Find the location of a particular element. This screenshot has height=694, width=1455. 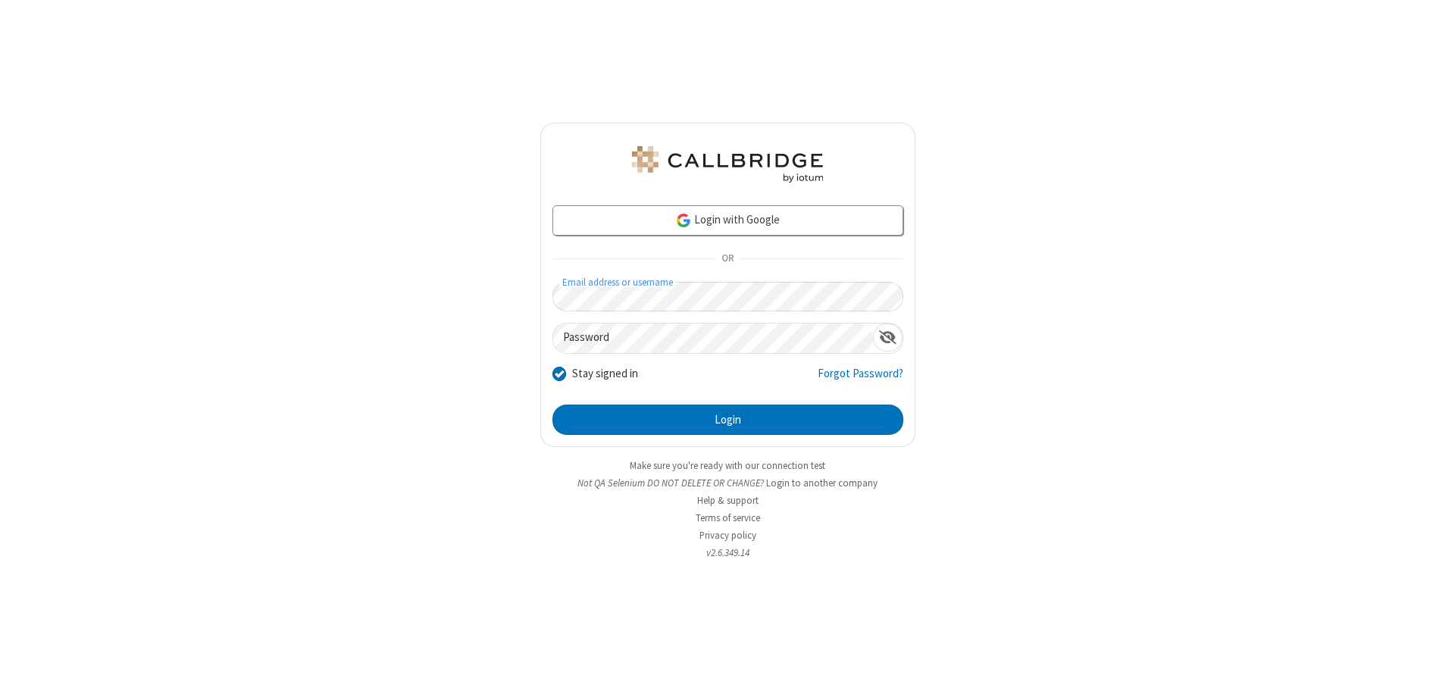

a: Help & support is located at coordinates (727, 500).